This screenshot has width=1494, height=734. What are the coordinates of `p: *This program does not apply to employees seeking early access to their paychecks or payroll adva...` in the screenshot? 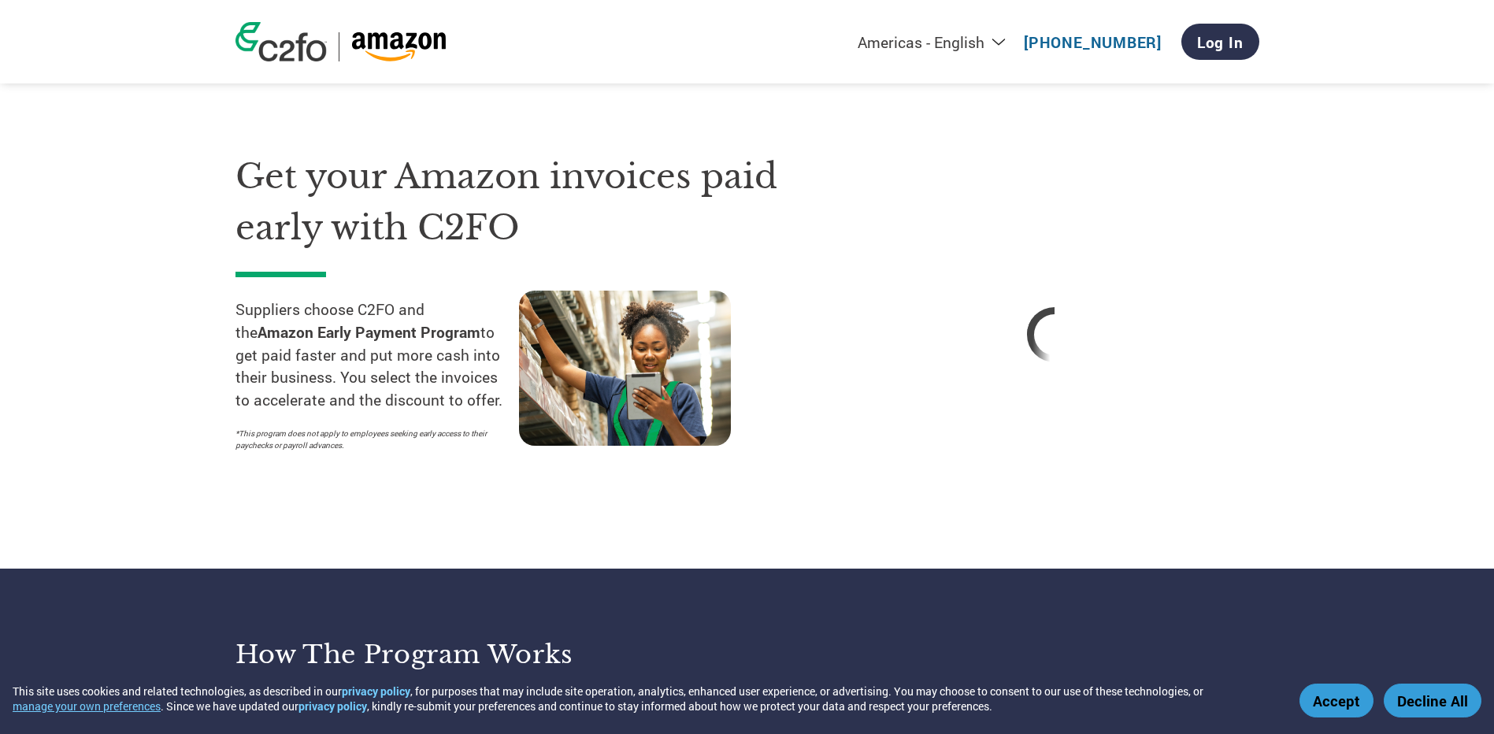 It's located at (369, 439).